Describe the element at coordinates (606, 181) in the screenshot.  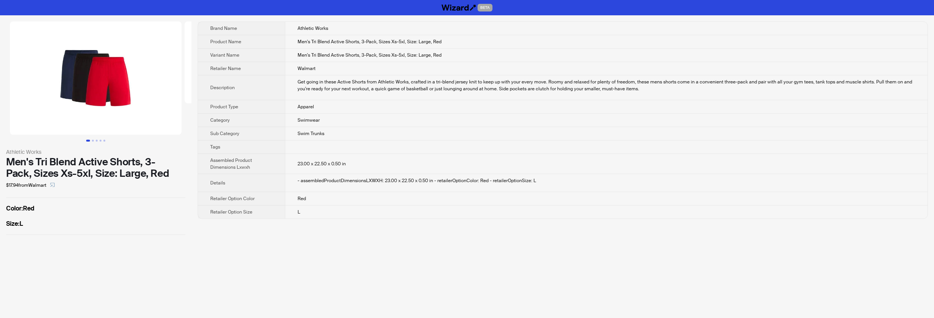
I see `div: - assembledProductDimensionsLXWXH: 23.00 x 22.50 x 0.50 in - retailerOptionColor: Red - retailerO...` at that location.